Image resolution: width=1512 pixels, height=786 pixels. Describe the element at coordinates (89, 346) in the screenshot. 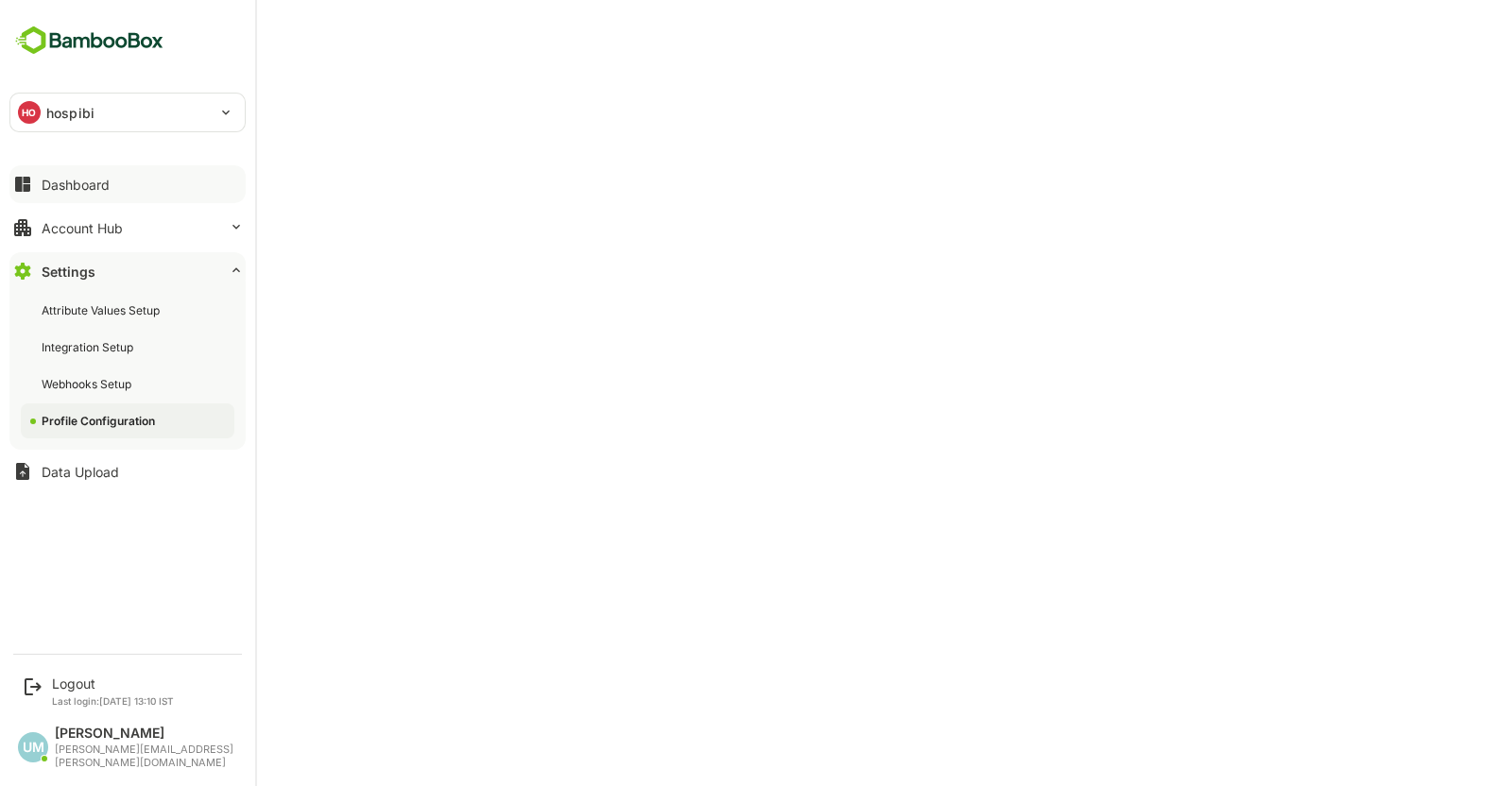

I see `div: Integration Setup` at that location.